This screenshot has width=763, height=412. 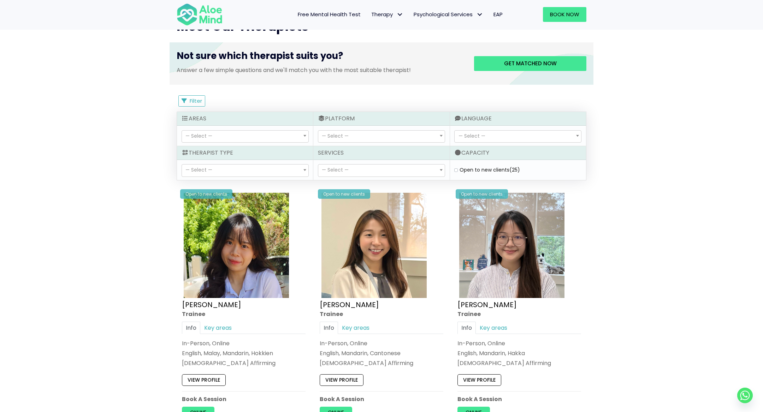 What do you see at coordinates (320, 58) in the screenshot?
I see `h3: Not sure which therapist suits you?` at bounding box center [320, 58].